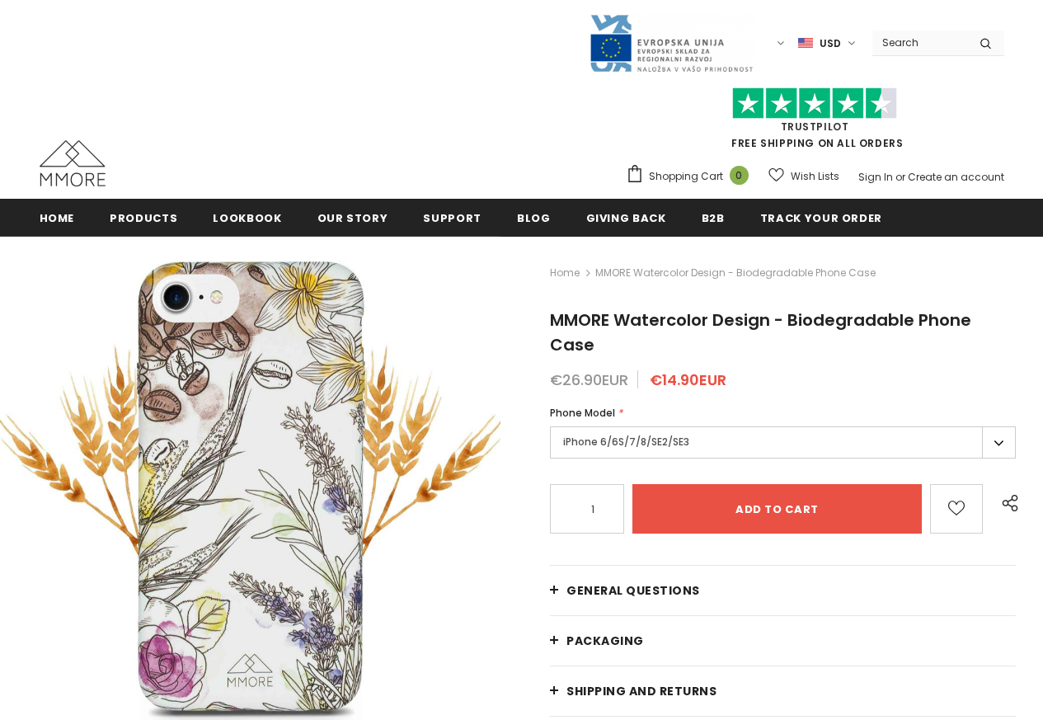 The image size is (1043, 720). I want to click on img: USD, so click(806, 43).